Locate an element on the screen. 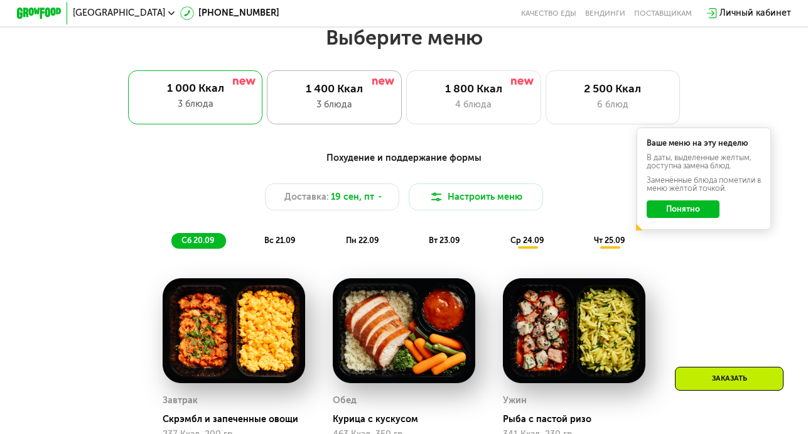 Image resolution: width=808 pixels, height=434 pixels. a: Вендинги is located at coordinates (605, 13).